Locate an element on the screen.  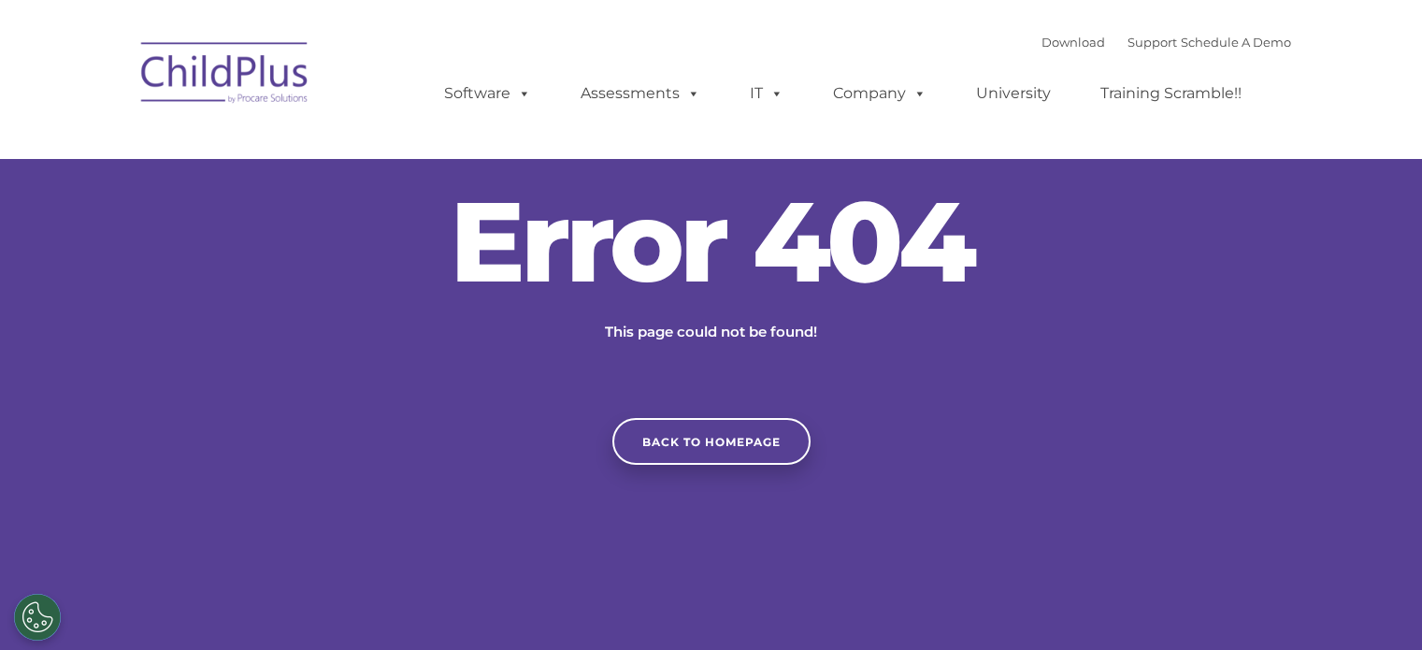
h2: Error 404 is located at coordinates (711, 241).